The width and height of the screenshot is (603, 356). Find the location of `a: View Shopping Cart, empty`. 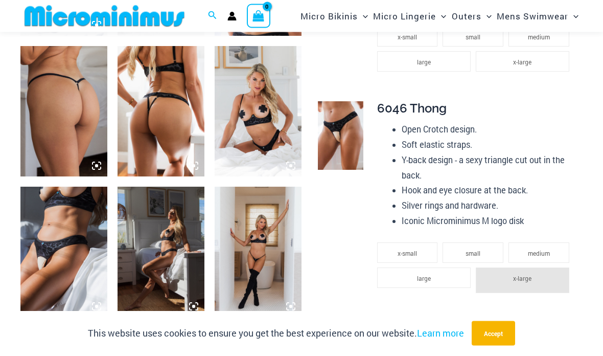

a: View Shopping Cart, empty is located at coordinates (259, 16).